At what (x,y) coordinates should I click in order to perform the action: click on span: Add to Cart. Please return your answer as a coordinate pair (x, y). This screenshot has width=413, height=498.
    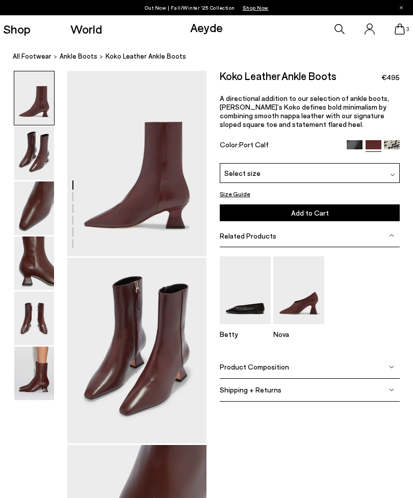
    Looking at the image, I should click on (310, 213).